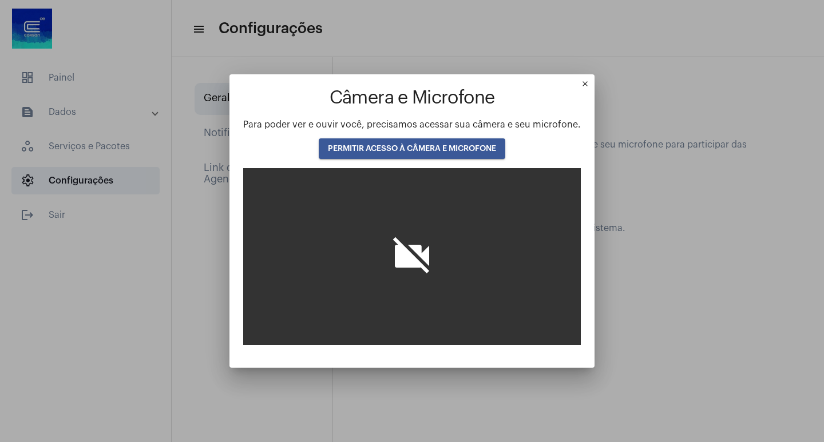 The height and width of the screenshot is (442, 824). What do you see at coordinates (588, 86) in the screenshot?
I see `mat-icon: close` at bounding box center [588, 86].